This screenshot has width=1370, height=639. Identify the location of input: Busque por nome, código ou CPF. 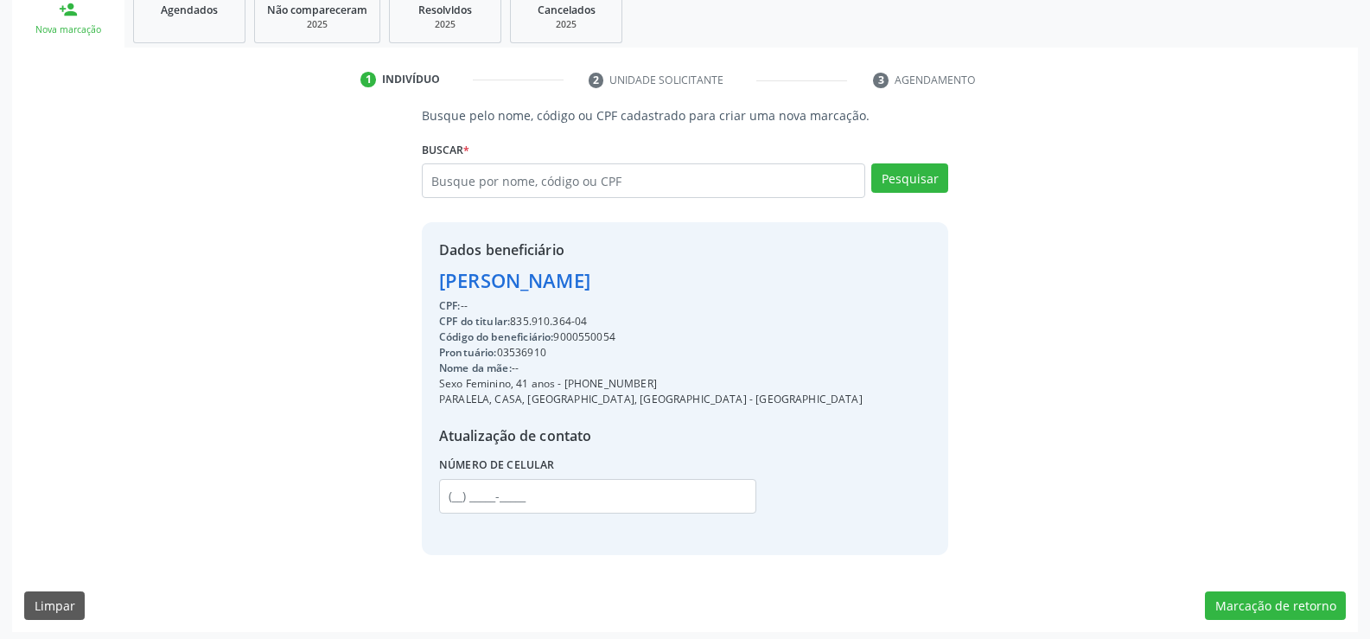
(643, 181).